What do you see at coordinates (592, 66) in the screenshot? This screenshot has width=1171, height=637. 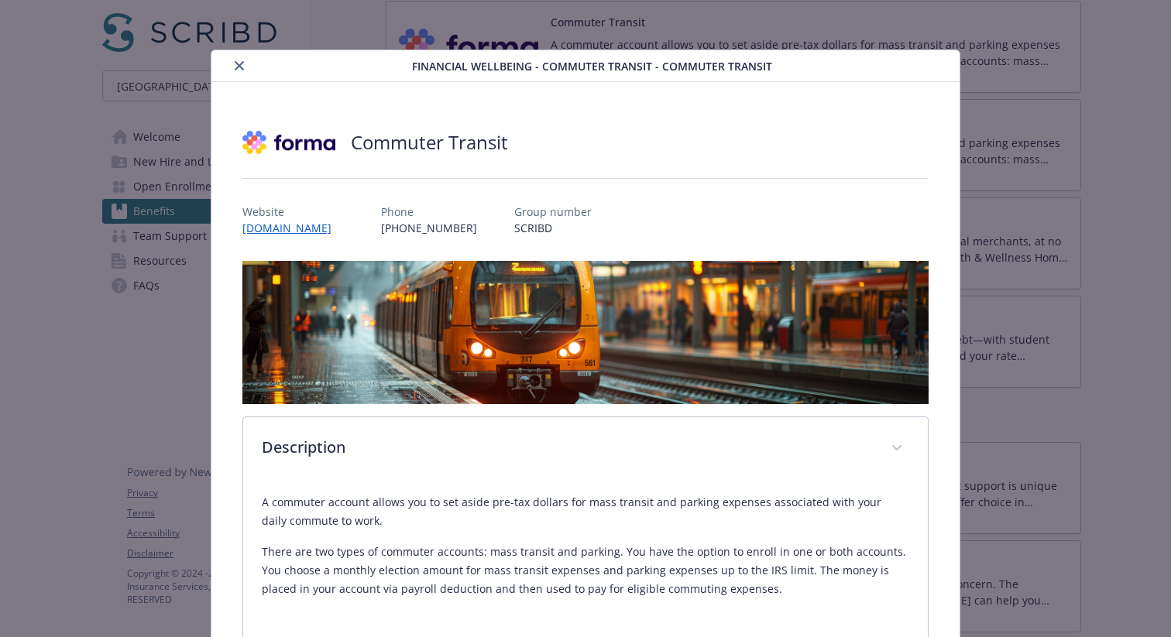 I see `span: Financial Wellbeing - Commuter Transit - Commuter Transit` at bounding box center [592, 66].